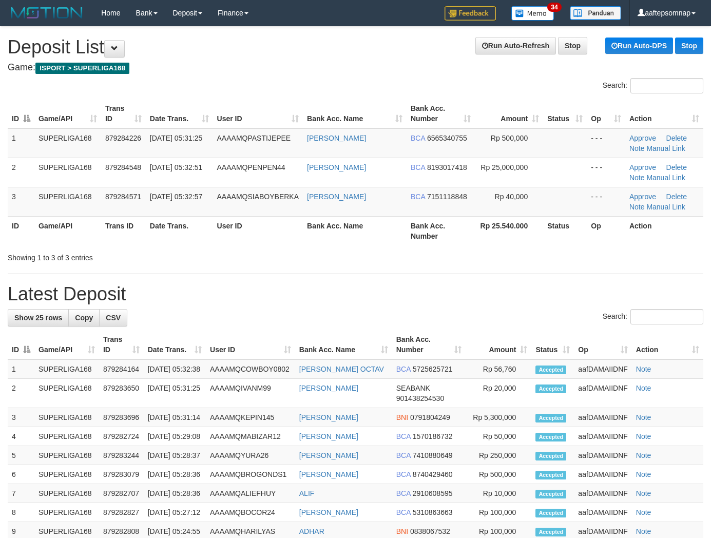  Describe the element at coordinates (667, 344) in the screenshot. I see `th: Action: activate to sort column ascending` at that location.